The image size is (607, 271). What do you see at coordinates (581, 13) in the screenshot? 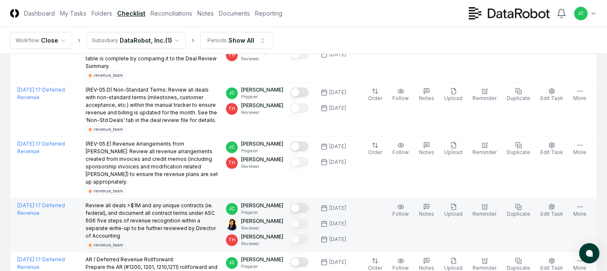
I see `button: JC` at bounding box center [581, 13].